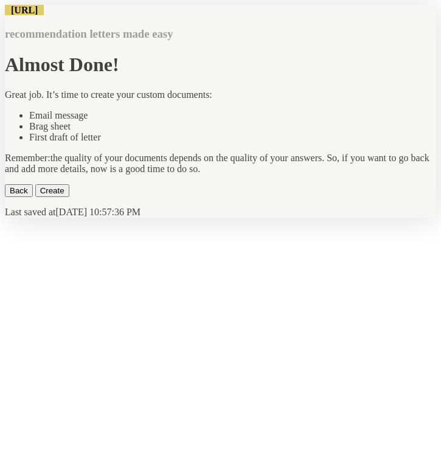  Describe the element at coordinates (19, 190) in the screenshot. I see `button: Back` at that location.